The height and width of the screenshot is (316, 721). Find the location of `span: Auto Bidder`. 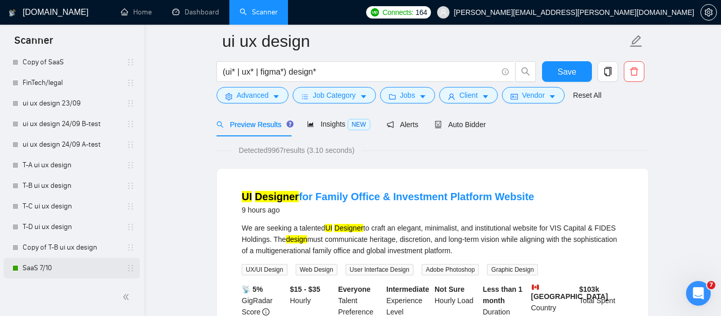

span: Auto Bidder is located at coordinates (460, 124).